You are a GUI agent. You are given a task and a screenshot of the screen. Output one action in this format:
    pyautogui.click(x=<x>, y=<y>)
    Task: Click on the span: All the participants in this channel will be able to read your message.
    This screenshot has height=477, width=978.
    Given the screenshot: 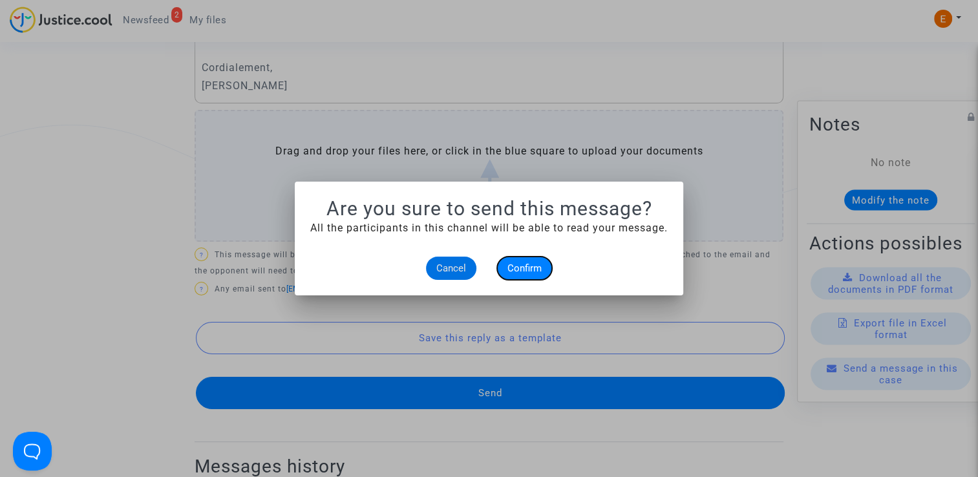 What is the action you would take?
    pyautogui.click(x=489, y=227)
    